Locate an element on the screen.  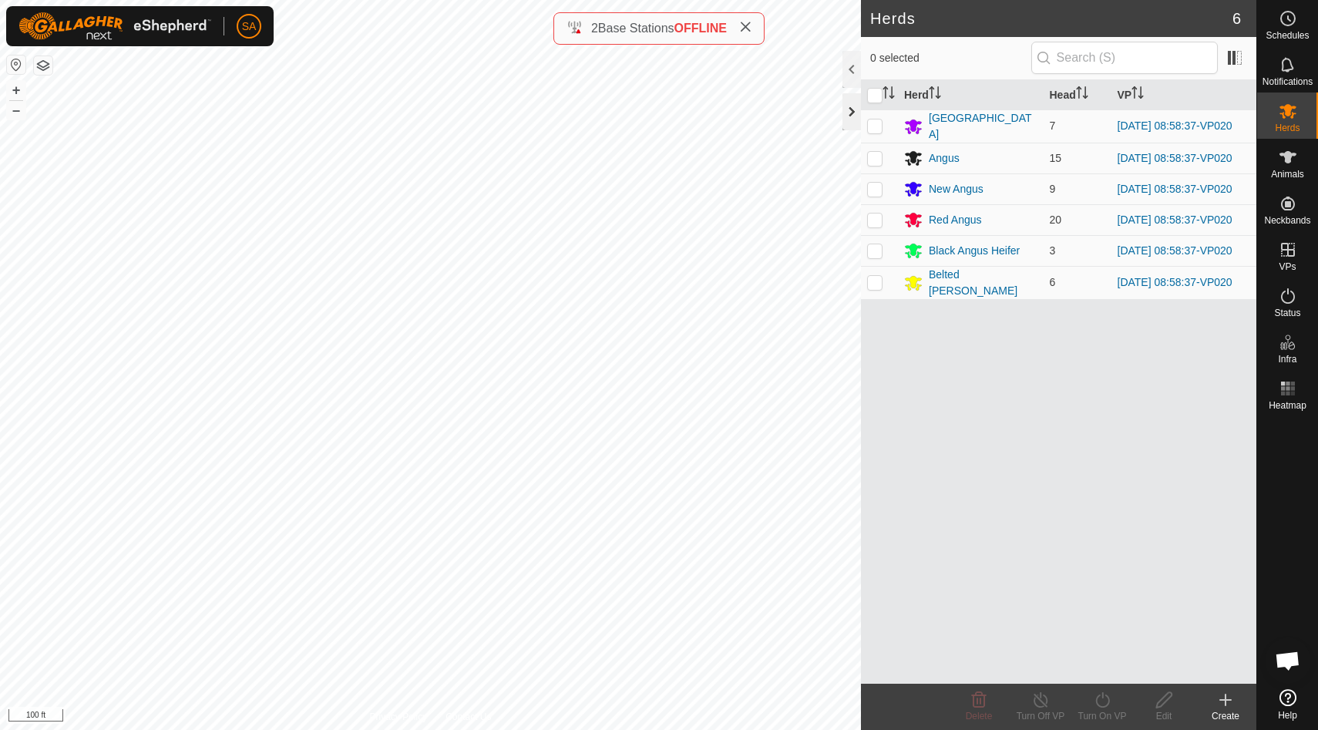
span: Neckbands is located at coordinates (1287, 220).